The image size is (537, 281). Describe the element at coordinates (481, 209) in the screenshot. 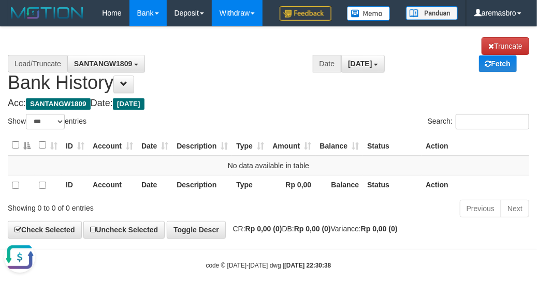

I see `a: Previous` at that location.